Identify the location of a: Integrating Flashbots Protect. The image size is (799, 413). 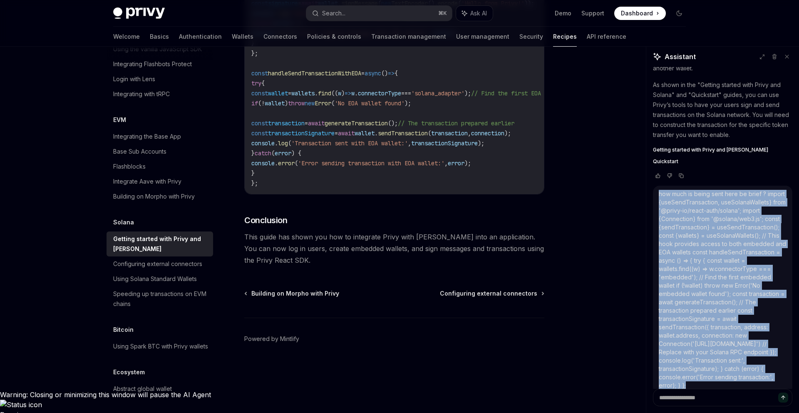
(160, 64).